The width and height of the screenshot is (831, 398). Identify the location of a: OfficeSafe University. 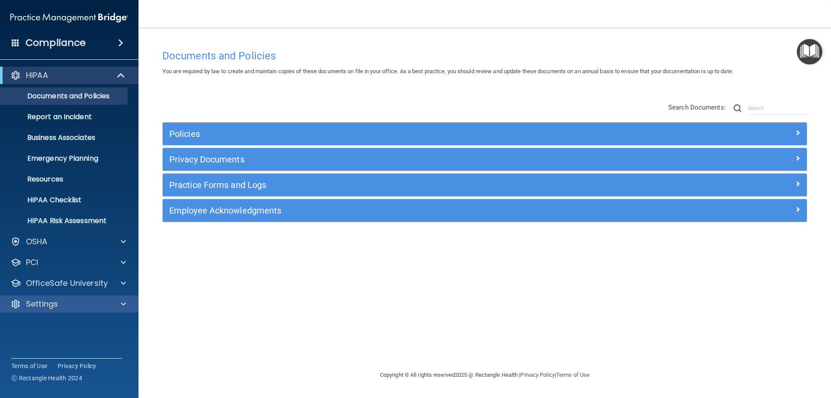
(68, 283).